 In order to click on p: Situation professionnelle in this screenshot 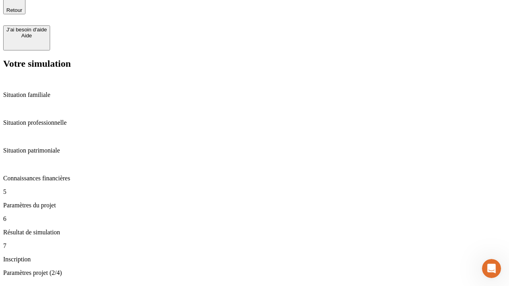, I will do `click(255, 123)`.